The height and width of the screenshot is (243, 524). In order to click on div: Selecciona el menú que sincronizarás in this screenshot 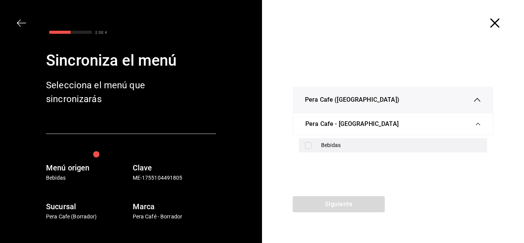, I will do `click(108, 92)`.